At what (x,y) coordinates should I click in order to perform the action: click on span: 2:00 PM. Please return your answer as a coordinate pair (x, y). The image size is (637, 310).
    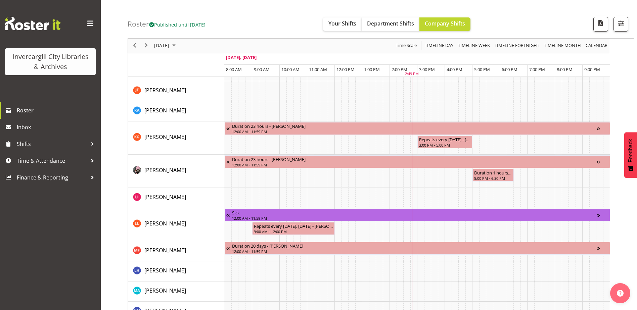
    Looking at the image, I should click on (399, 69).